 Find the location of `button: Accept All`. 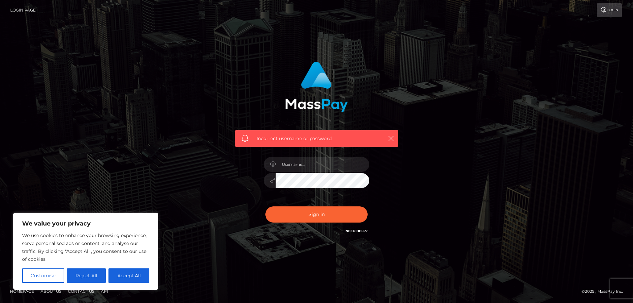

button: Accept All is located at coordinates (129, 276).